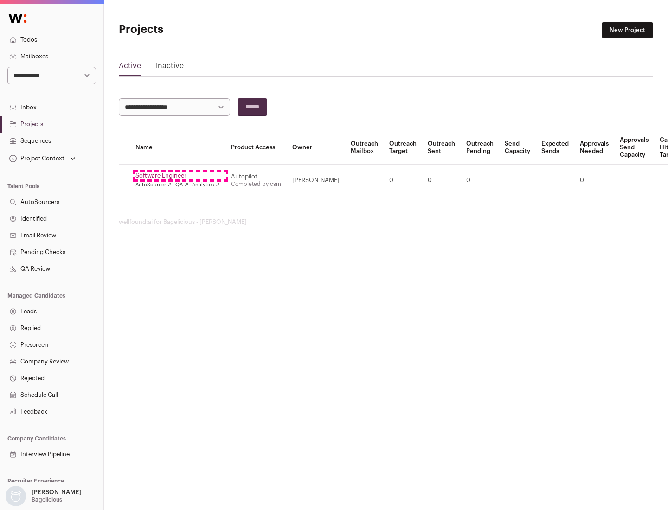  I want to click on th: Name, so click(178, 148).